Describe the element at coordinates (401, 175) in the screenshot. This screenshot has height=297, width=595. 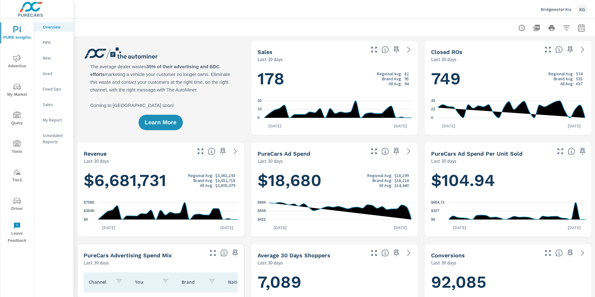
I see `p: $18,199` at that location.